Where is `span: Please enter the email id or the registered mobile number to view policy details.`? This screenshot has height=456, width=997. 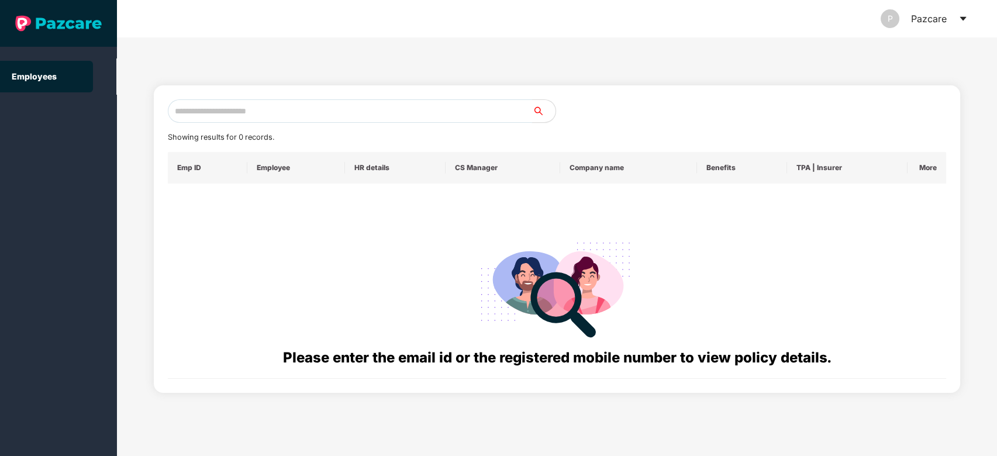
span: Please enter the email id or the registered mobile number to view policy details. is located at coordinates (557, 357).